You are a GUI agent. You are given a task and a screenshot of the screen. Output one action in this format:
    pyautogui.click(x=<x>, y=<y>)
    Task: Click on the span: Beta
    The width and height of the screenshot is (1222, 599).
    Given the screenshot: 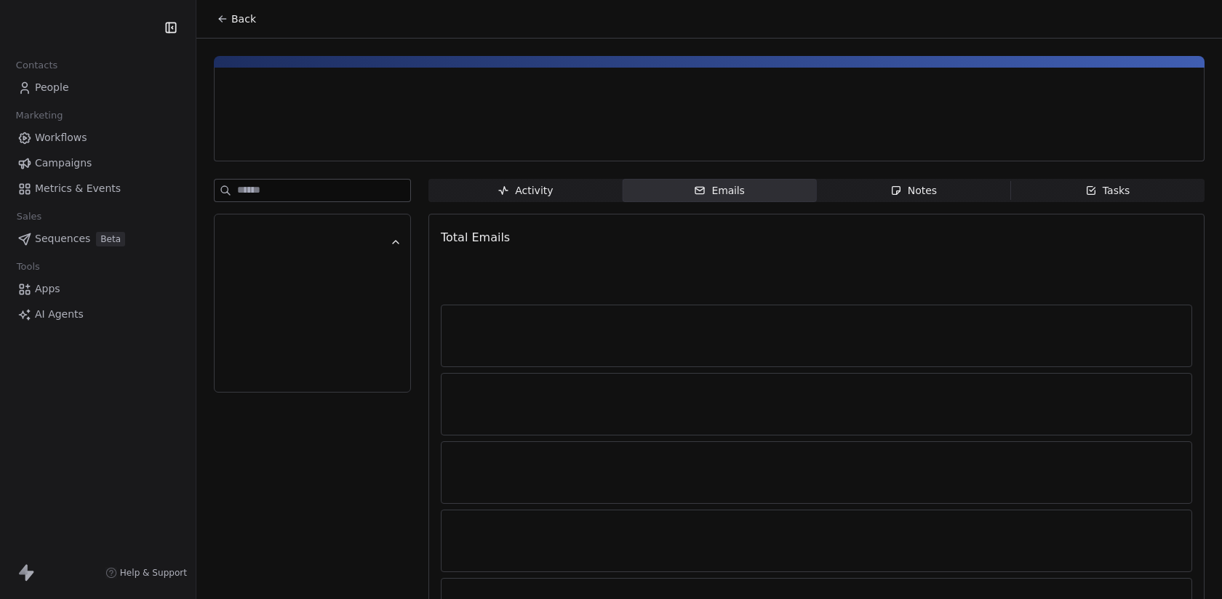 What is the action you would take?
    pyautogui.click(x=111, y=239)
    